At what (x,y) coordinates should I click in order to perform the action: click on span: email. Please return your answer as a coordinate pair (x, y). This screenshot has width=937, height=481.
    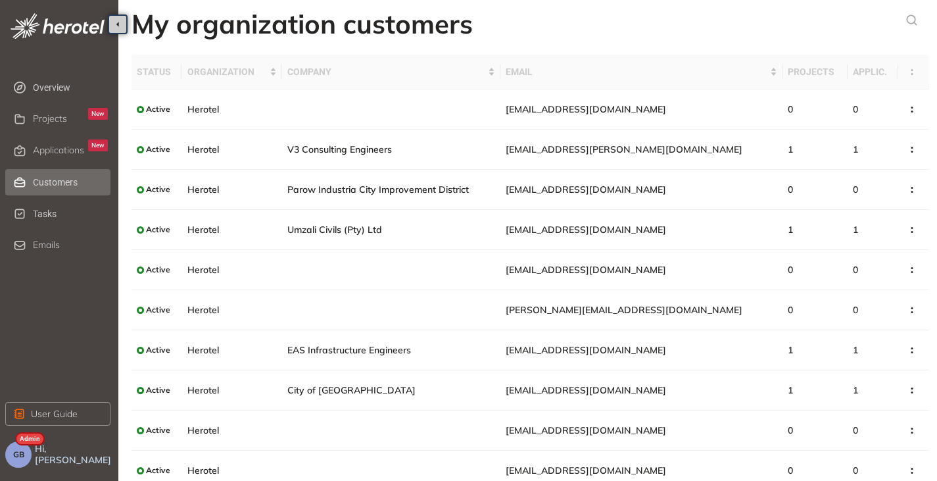
    Looking at the image, I should click on (636, 72).